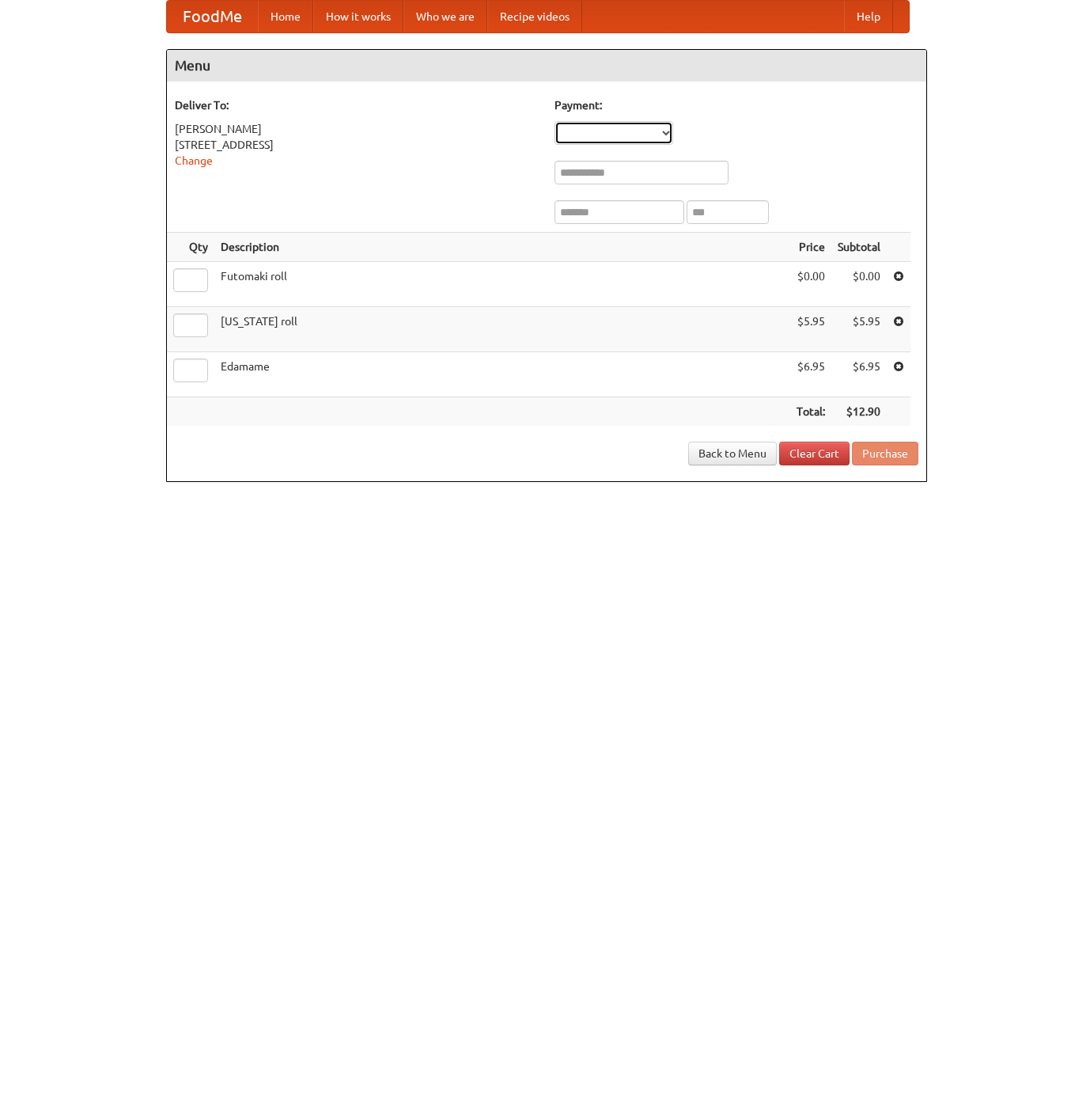 The width and height of the screenshot is (1075, 1120). Describe the element at coordinates (814, 453) in the screenshot. I see `a: Clear Cart` at that location.